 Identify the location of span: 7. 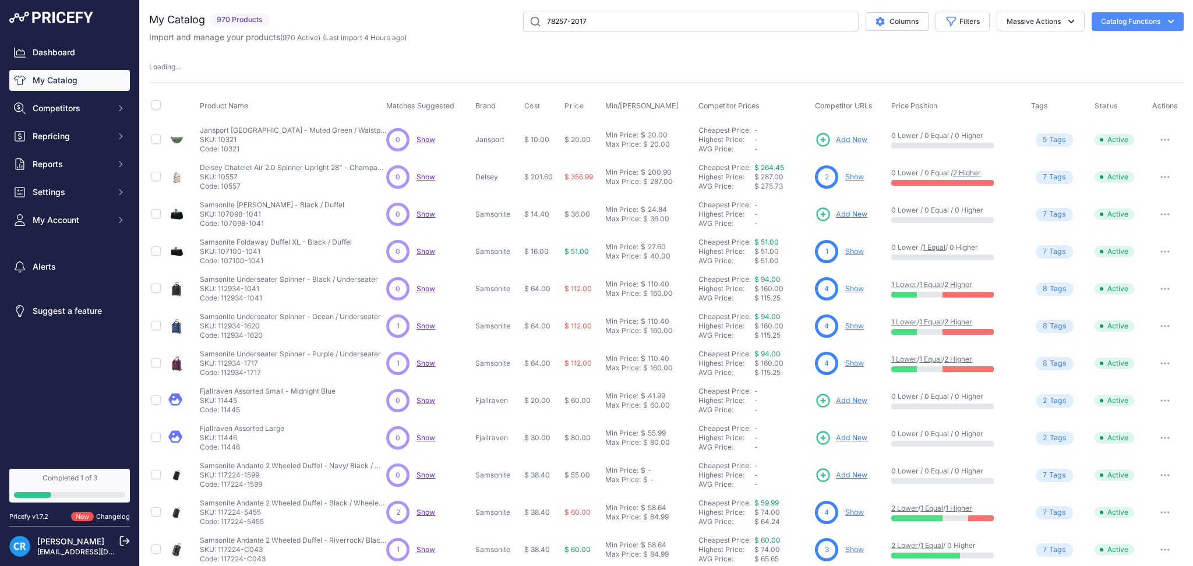
(1044, 252).